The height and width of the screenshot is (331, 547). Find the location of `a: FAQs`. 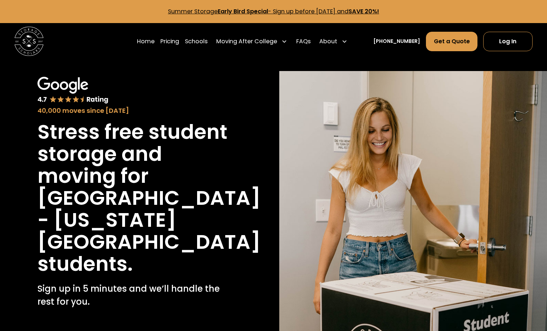

a: FAQs is located at coordinates (303, 41).